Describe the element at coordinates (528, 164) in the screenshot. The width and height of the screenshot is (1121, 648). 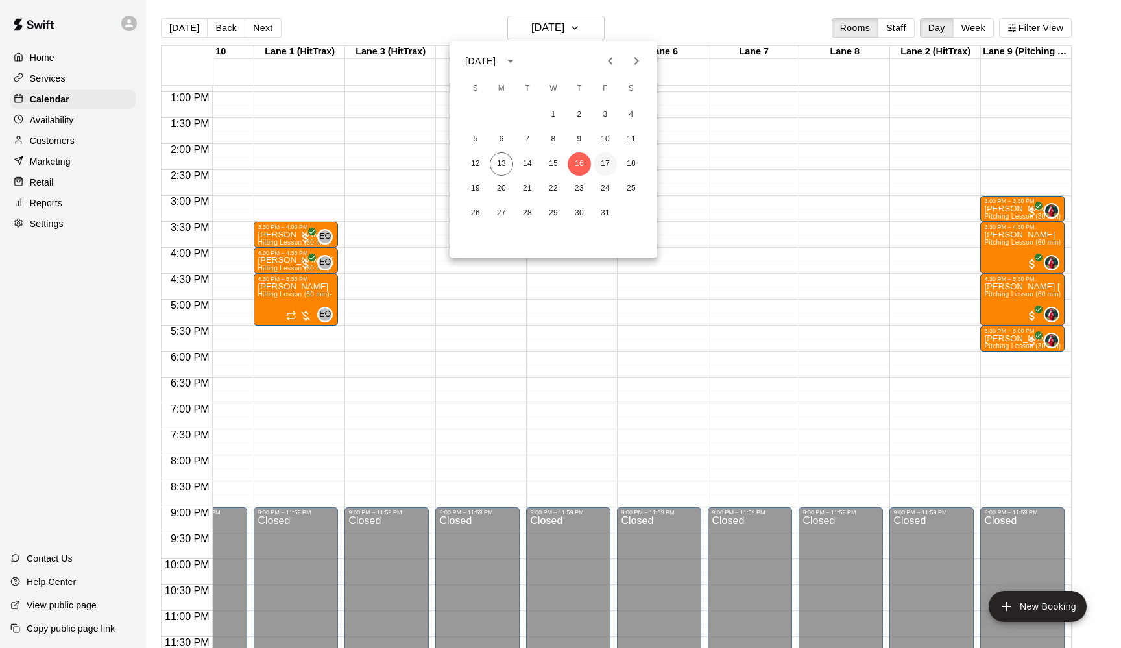
I see `button: 14` at that location.